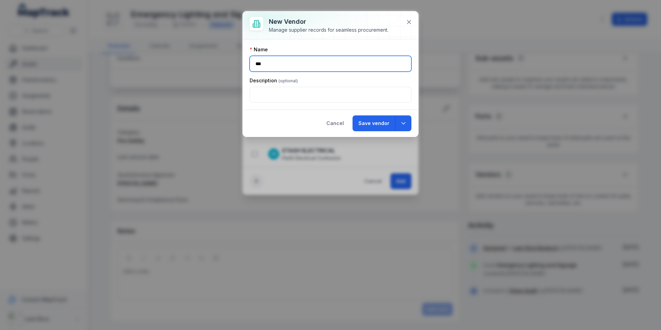 The image size is (661, 330). Describe the element at coordinates (331, 95) in the screenshot. I see `input: :r5u:-form-item-label` at that location.